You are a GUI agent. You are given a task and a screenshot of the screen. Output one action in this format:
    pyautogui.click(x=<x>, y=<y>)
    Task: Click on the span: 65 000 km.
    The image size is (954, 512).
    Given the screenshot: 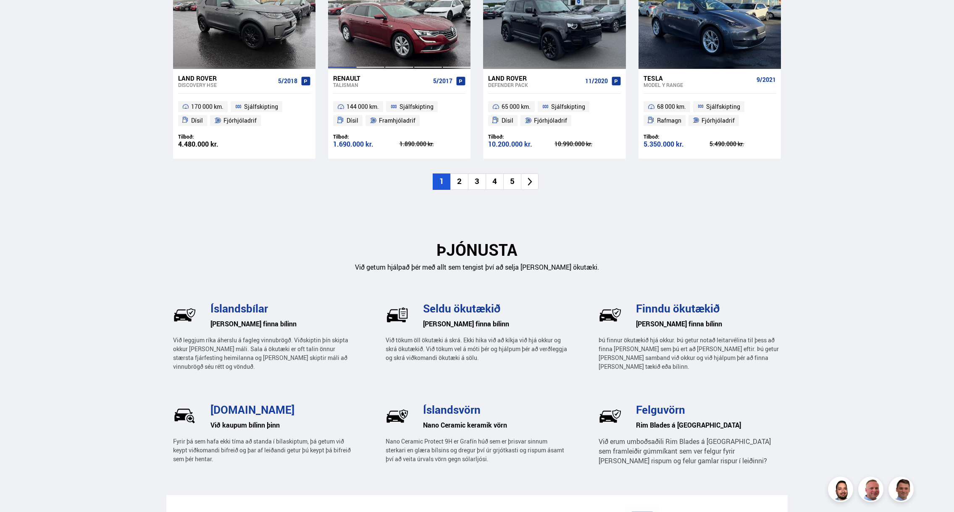 What is the action you would take?
    pyautogui.click(x=516, y=107)
    